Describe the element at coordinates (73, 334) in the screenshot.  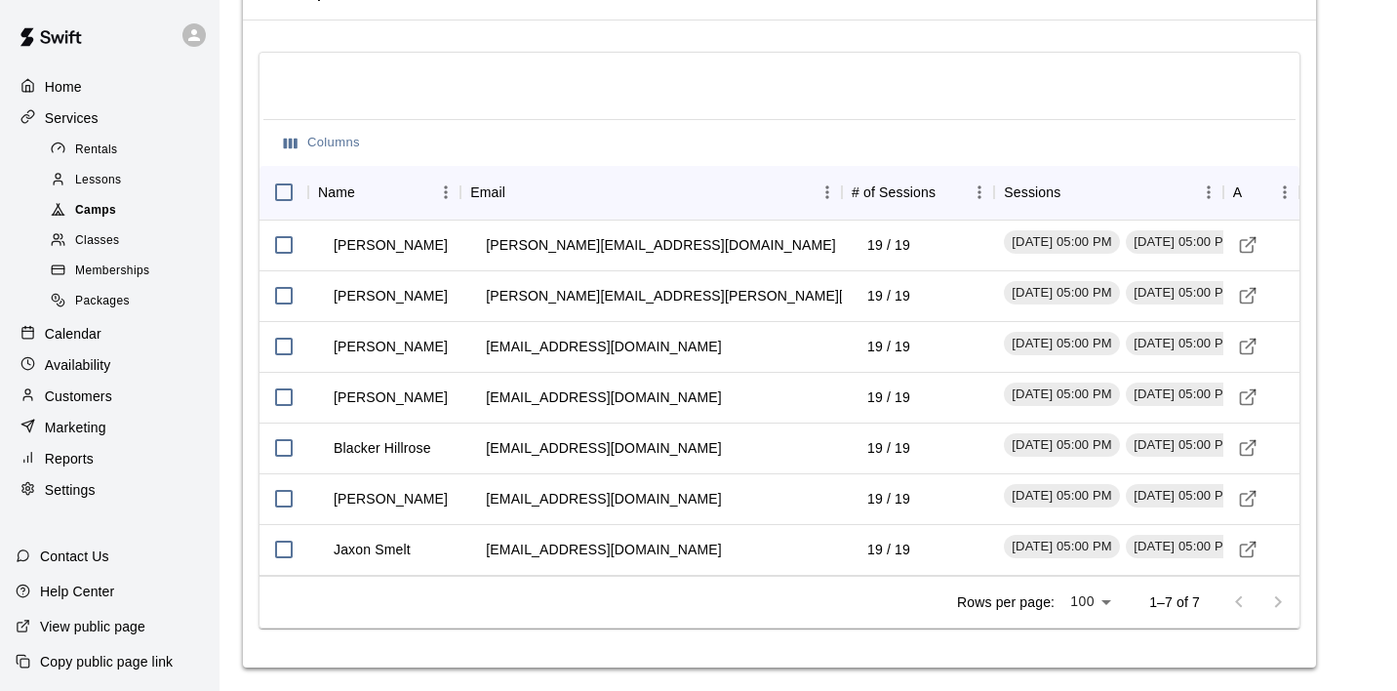
I see `p: Calendar` at that location.